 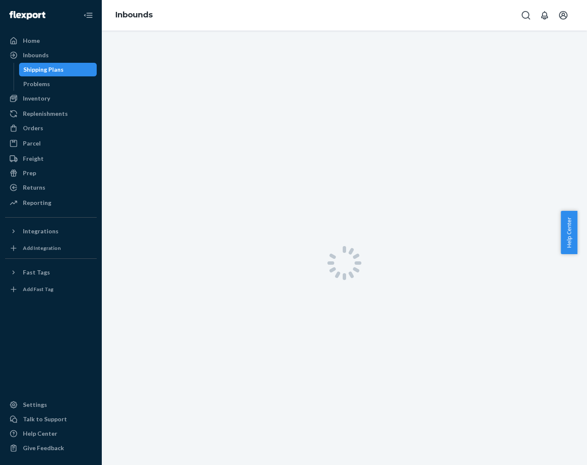 What do you see at coordinates (31, 41) in the screenshot?
I see `div: Home` at bounding box center [31, 41].